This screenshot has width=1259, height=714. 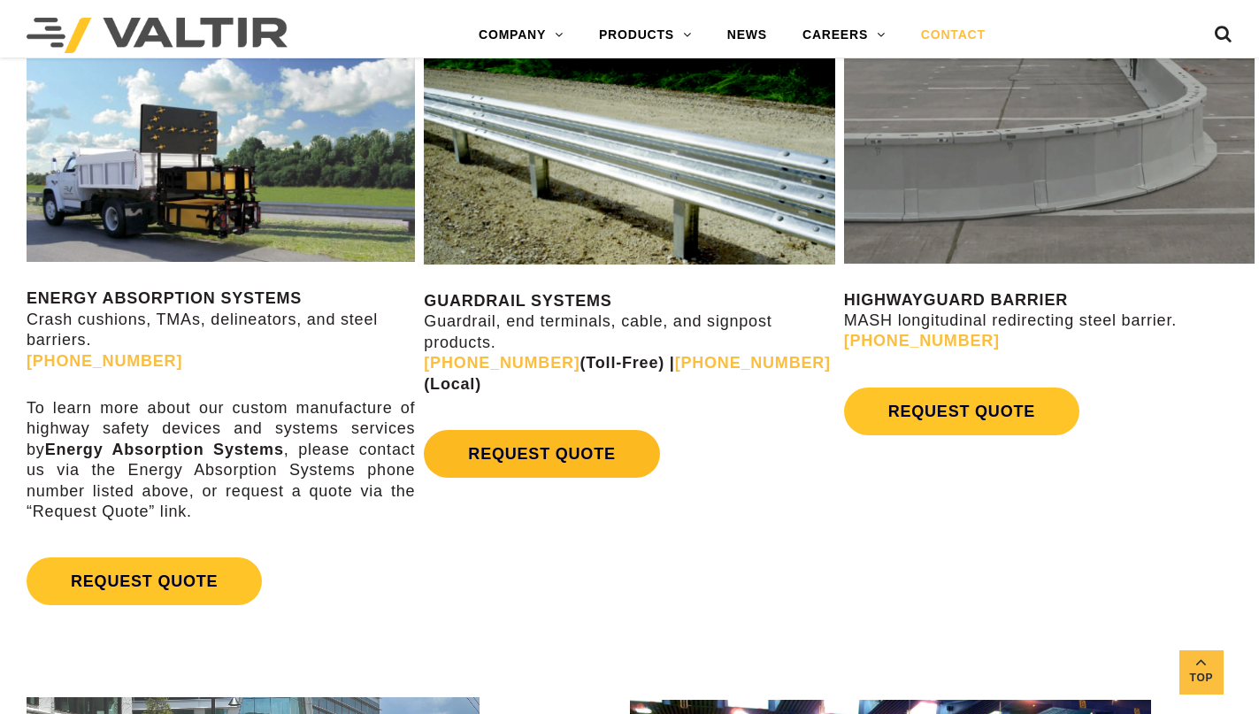 What do you see at coordinates (220, 160) in the screenshot?
I see `img: SS180M Contact Us Page Image` at bounding box center [220, 160].